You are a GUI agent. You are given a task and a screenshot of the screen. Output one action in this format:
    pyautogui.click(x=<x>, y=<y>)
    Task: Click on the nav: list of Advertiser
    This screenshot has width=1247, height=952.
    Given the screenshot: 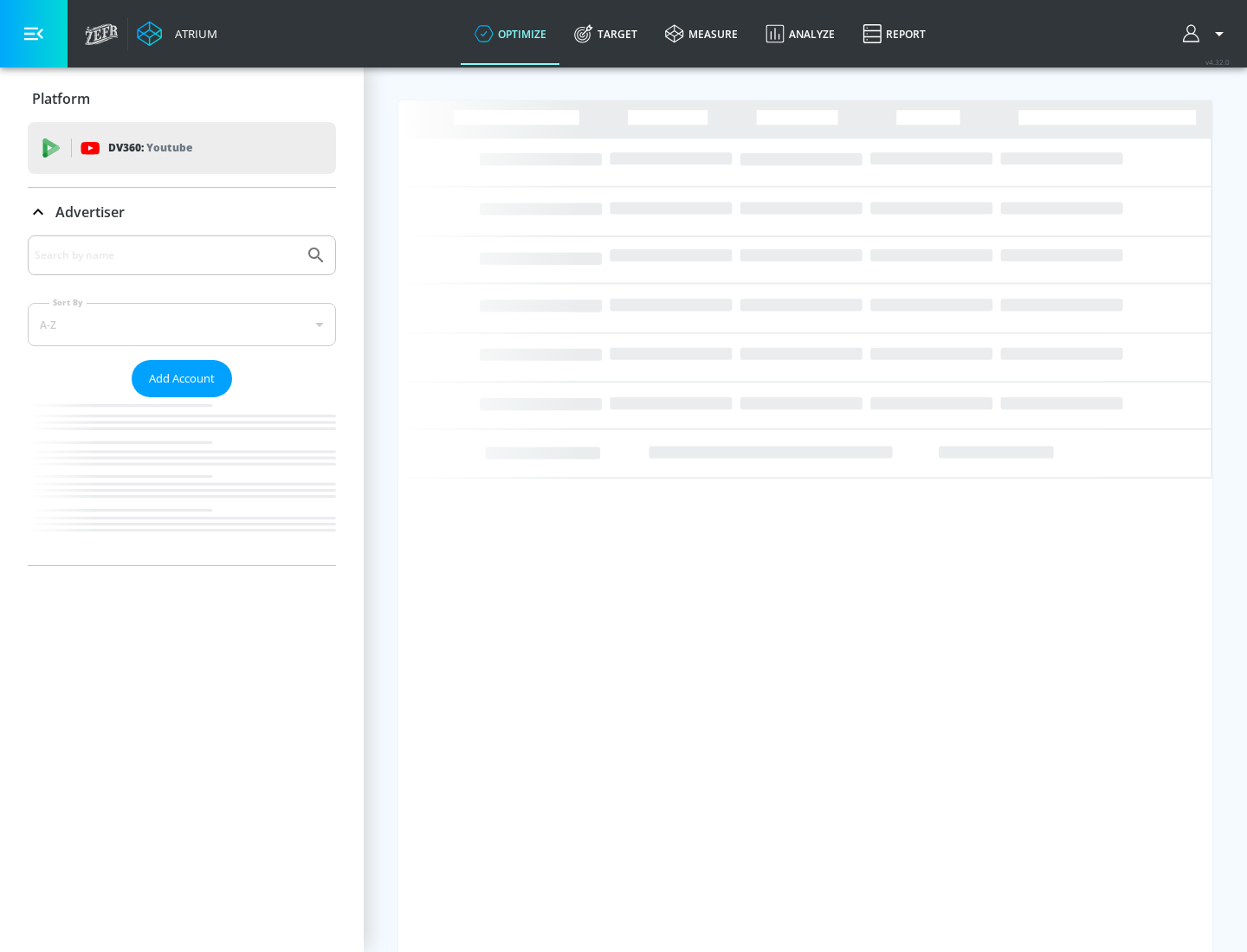 What is the action you would take?
    pyautogui.click(x=182, y=481)
    